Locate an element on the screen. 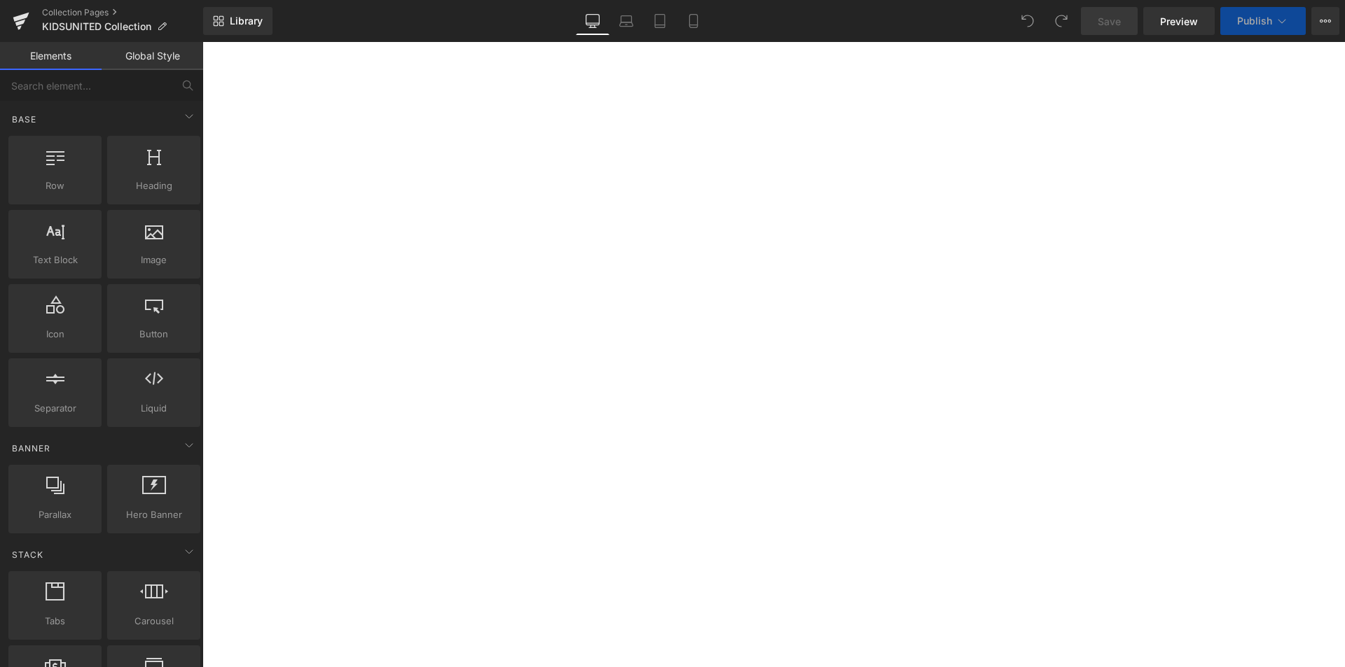  a: Global Style is located at coordinates (152, 56).